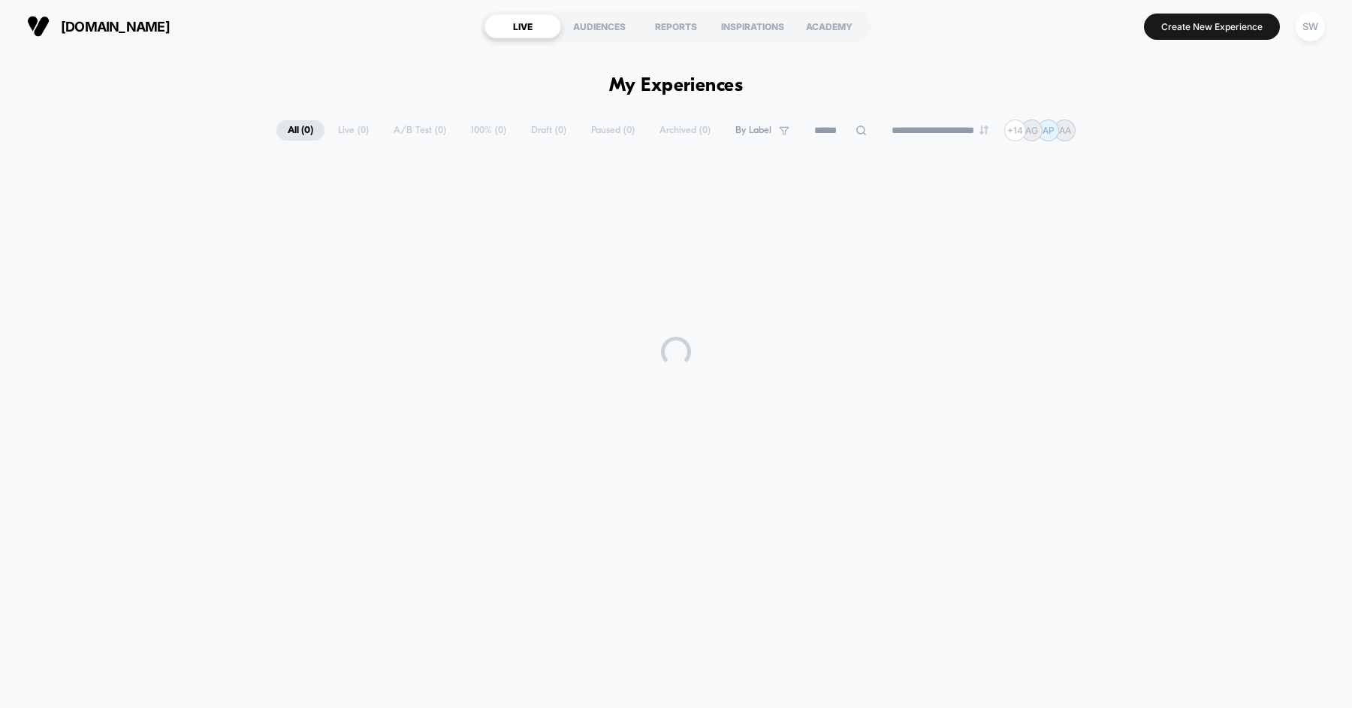 The width and height of the screenshot is (1352, 708). I want to click on img: Visually logo, so click(38, 26).